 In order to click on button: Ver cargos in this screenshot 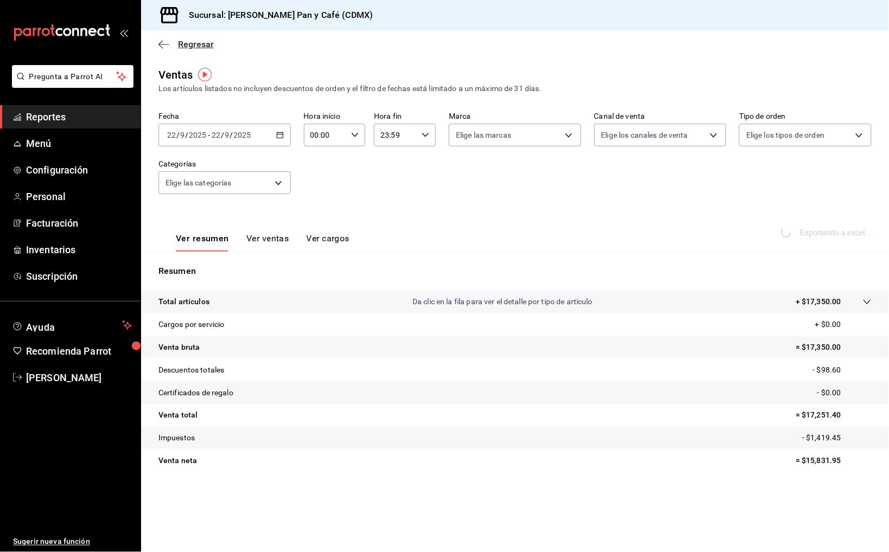, I will do `click(328, 242)`.